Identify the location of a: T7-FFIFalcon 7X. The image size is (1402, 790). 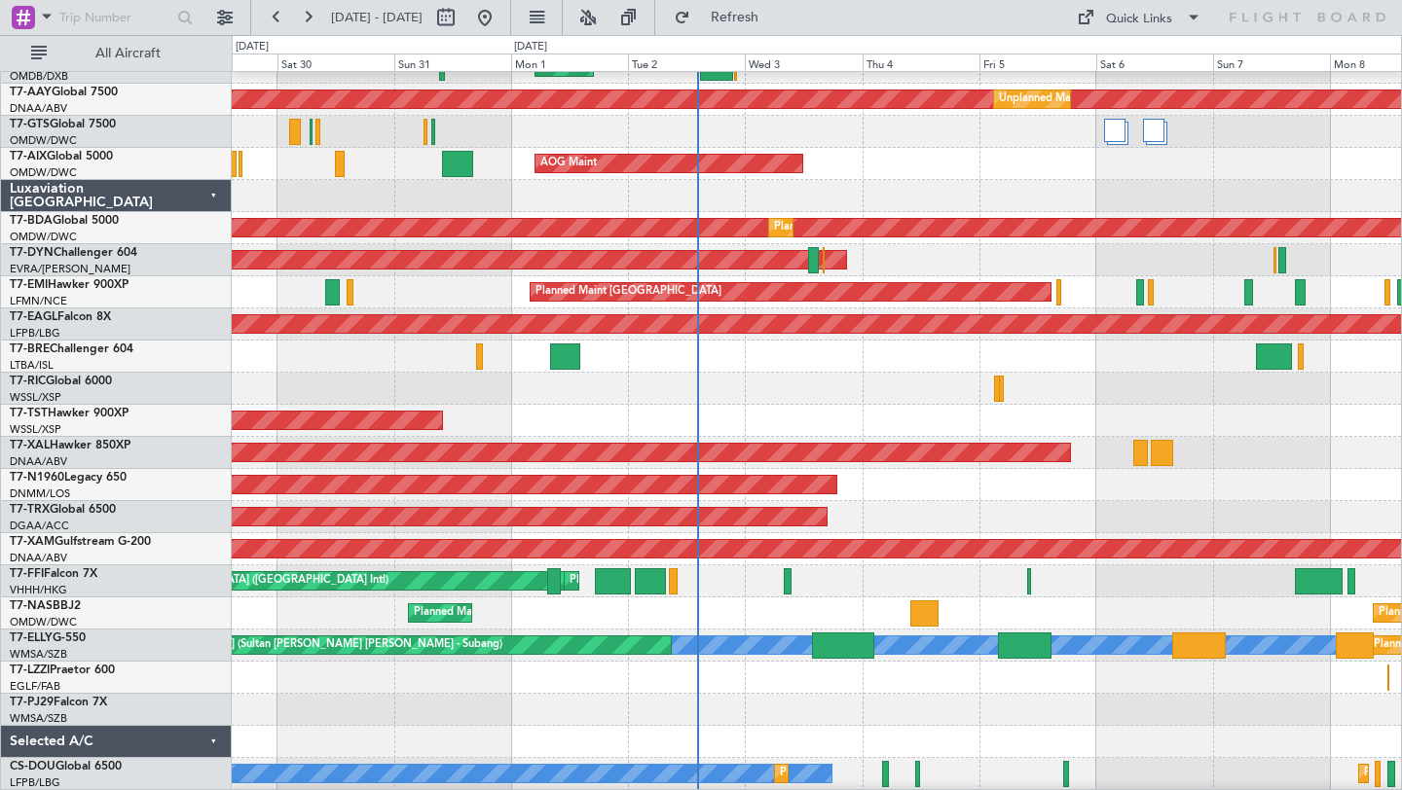
(54, 574).